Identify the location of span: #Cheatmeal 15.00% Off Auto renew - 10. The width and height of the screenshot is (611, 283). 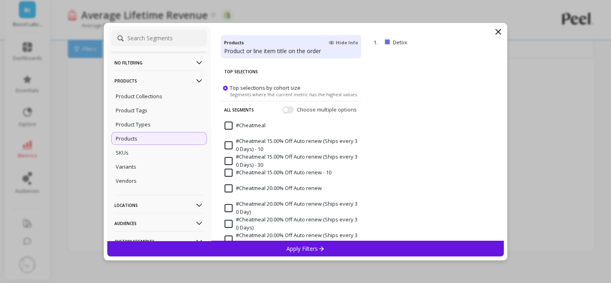
(278, 172).